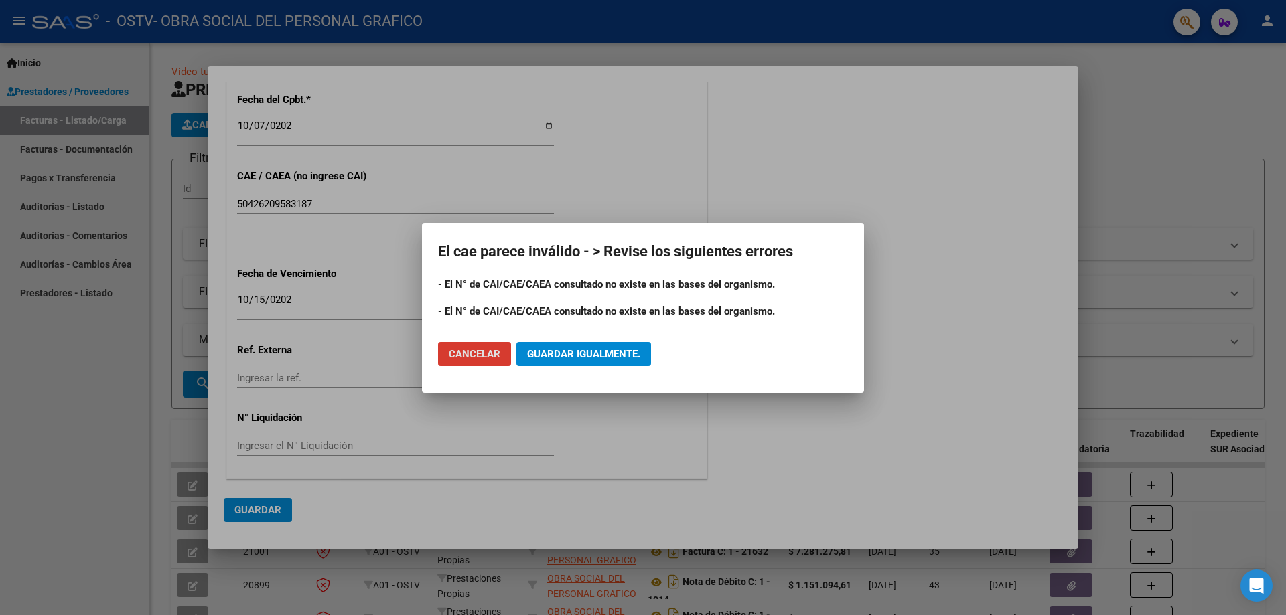  Describe the element at coordinates (474, 354) in the screenshot. I see `span: Cancelar` at that location.